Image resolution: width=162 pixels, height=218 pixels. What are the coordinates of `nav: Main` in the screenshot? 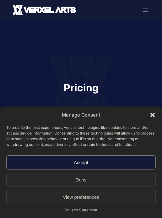 It's located at (146, 10).